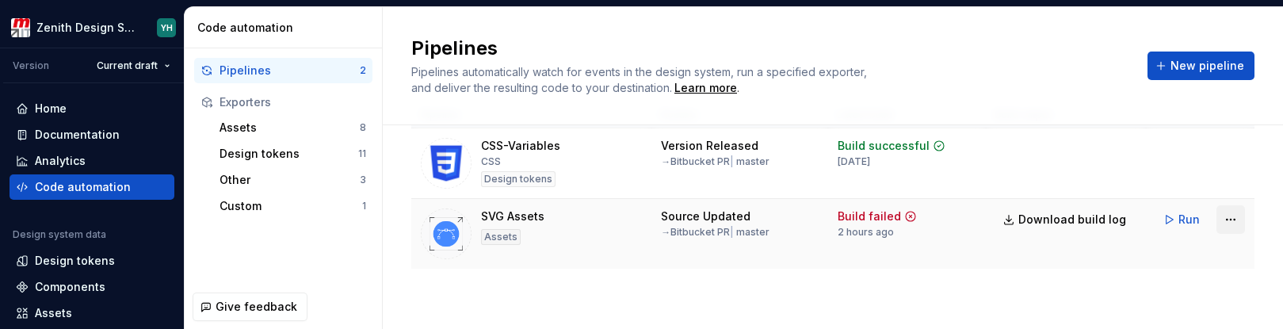 The image size is (1283, 329). What do you see at coordinates (92, 135) in the screenshot?
I see `a: Documentation` at bounding box center [92, 135].